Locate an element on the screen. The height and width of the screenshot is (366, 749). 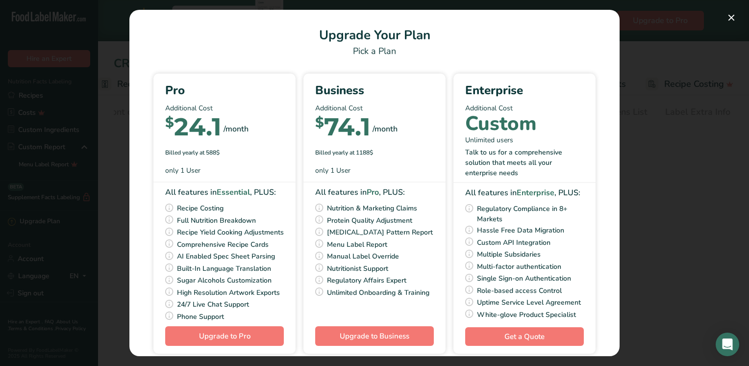
span: Unlimited Onboarding & Training is located at coordinates (378, 292).